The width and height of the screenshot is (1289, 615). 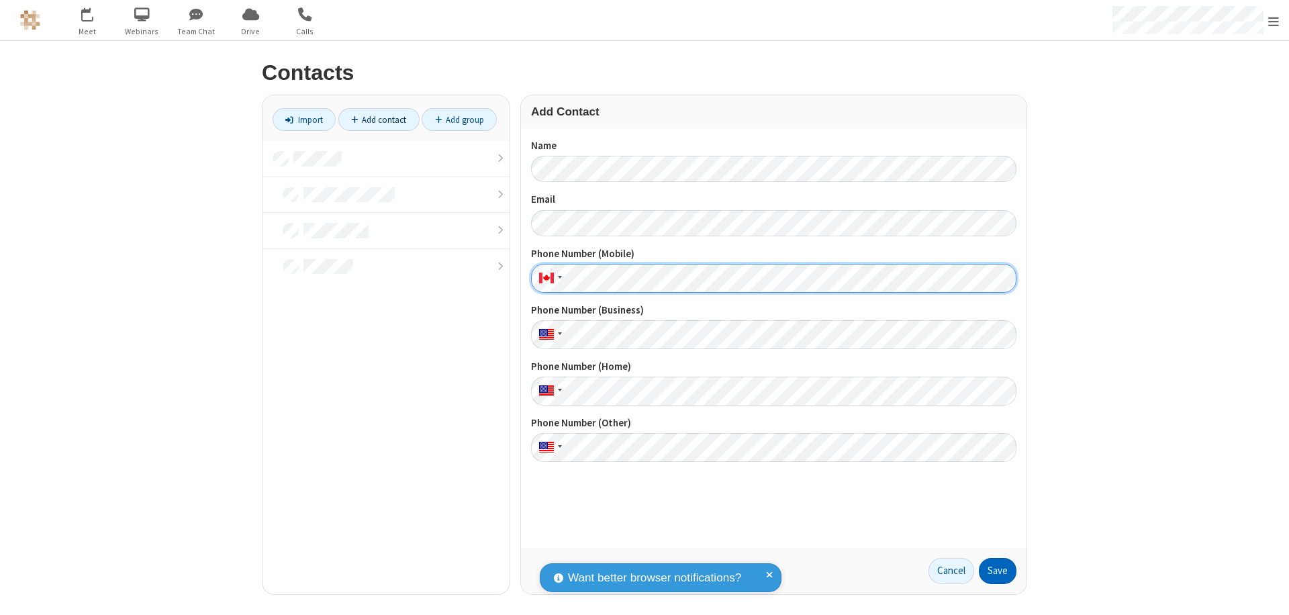 I want to click on h2: Contacts, so click(x=645, y=73).